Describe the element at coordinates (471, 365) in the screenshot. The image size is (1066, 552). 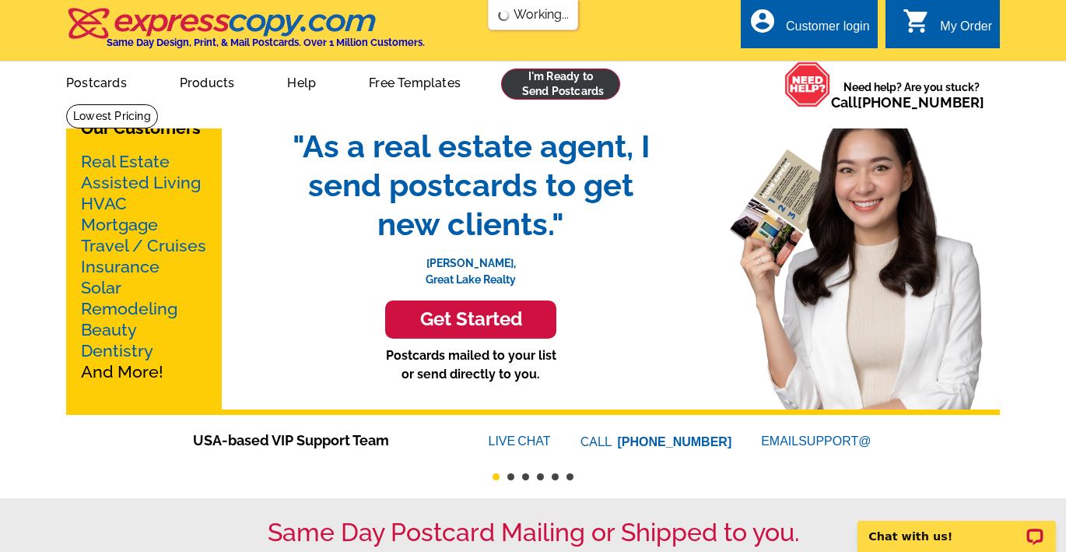
I see `p: Postcards mailed to your list or send directly to you.` at that location.